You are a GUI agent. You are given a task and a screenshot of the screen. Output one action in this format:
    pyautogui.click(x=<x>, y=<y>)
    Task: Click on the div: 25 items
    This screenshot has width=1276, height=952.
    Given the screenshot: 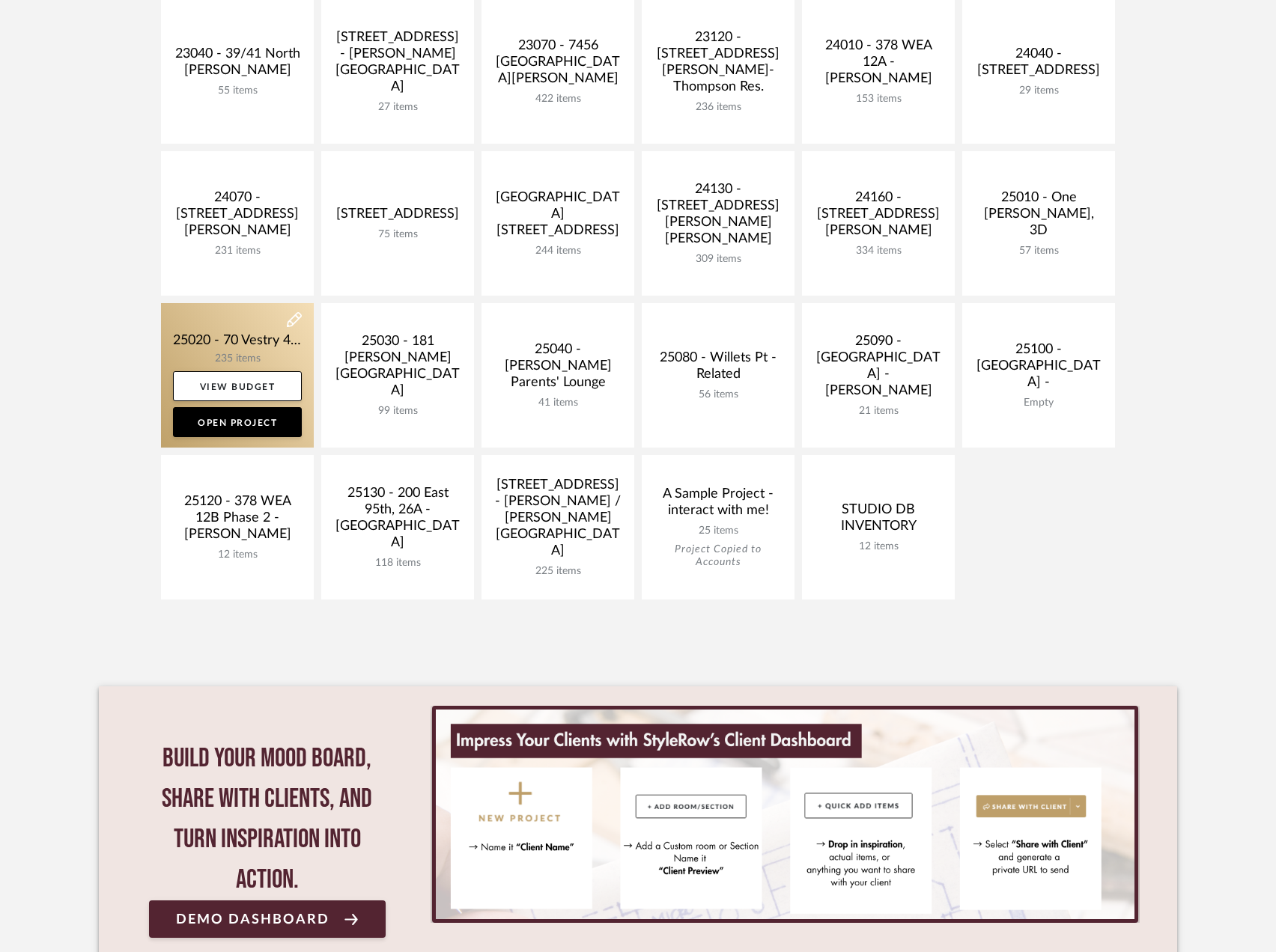 What is the action you would take?
    pyautogui.click(x=718, y=531)
    